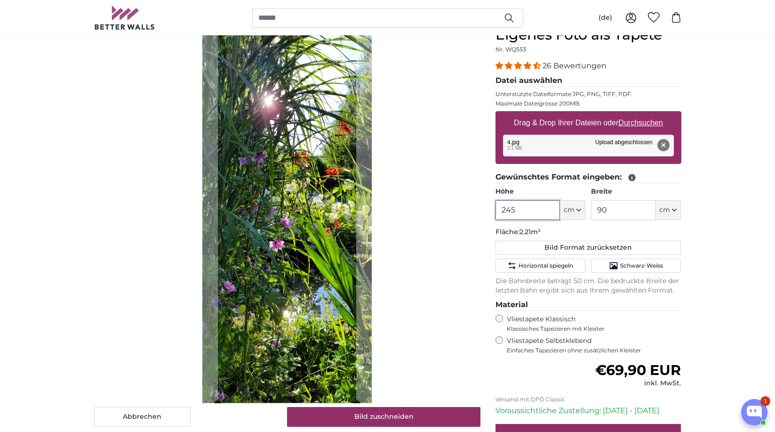 The height and width of the screenshot is (432, 775). I want to click on button: Schwarz-Weiss, so click(636, 266).